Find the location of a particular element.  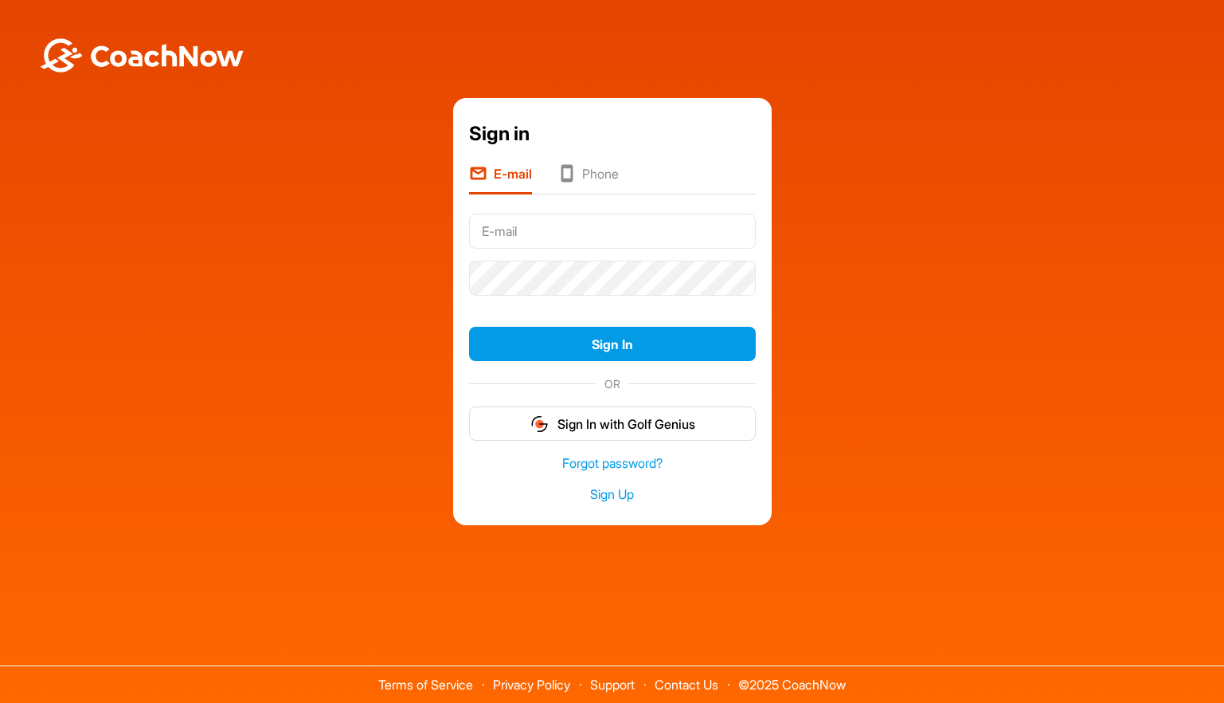

a: Support is located at coordinates (613, 684).